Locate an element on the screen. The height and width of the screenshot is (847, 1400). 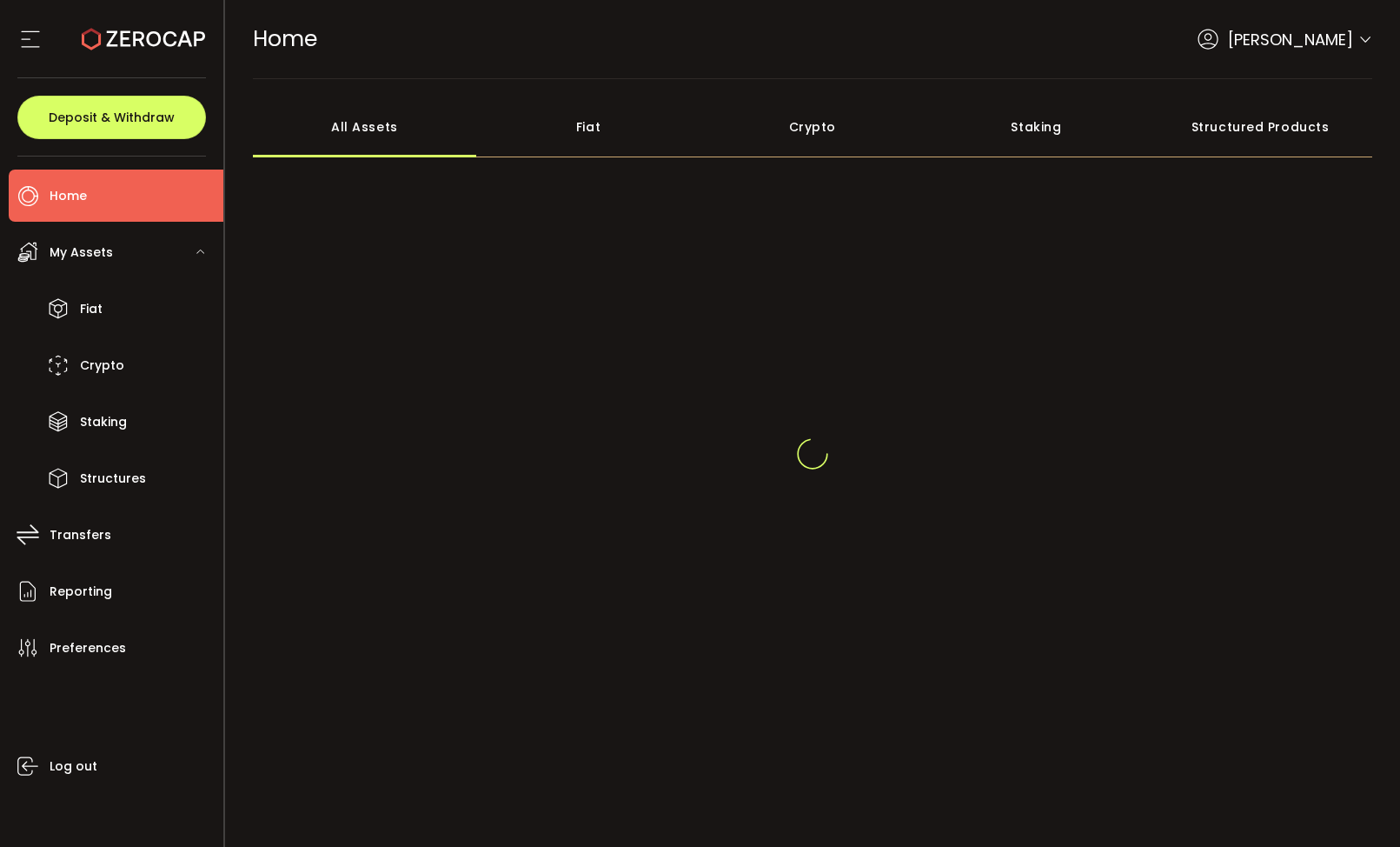
span: My Assets is located at coordinates (81, 252).